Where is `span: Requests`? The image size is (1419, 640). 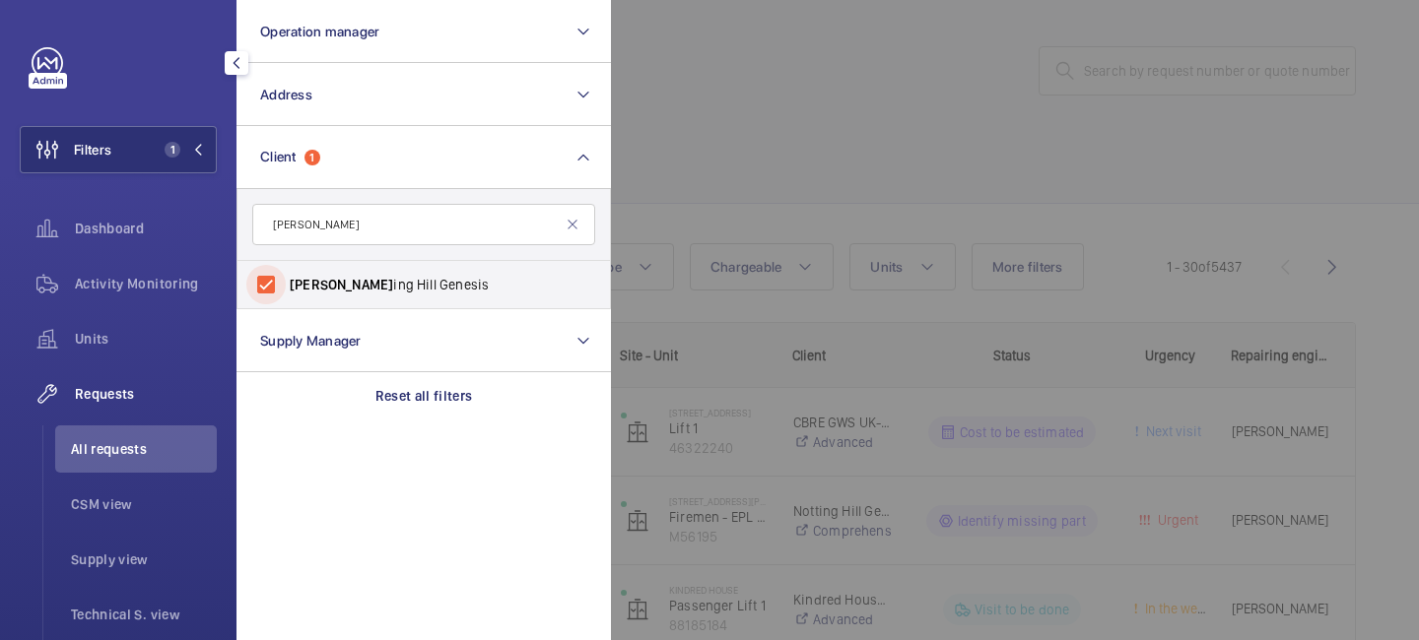 span: Requests is located at coordinates (146, 394).